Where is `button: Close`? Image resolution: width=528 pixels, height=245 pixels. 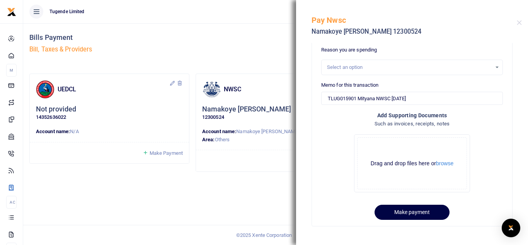
button: Close is located at coordinates (519, 22).